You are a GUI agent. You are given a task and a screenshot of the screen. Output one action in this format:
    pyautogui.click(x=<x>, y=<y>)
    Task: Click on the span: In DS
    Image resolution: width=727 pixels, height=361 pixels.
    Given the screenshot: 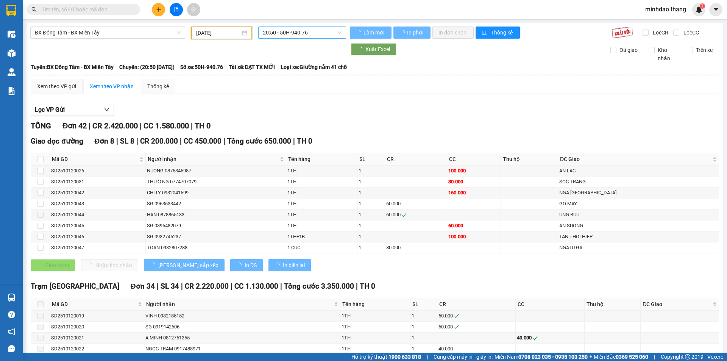 What is the action you would take?
    pyautogui.click(x=251, y=265)
    